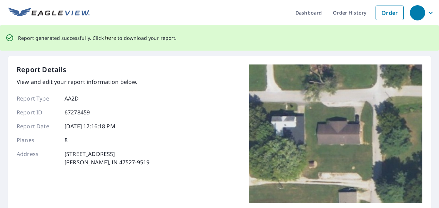  What do you see at coordinates (42, 70) in the screenshot?
I see `p: Report Details` at bounding box center [42, 70].